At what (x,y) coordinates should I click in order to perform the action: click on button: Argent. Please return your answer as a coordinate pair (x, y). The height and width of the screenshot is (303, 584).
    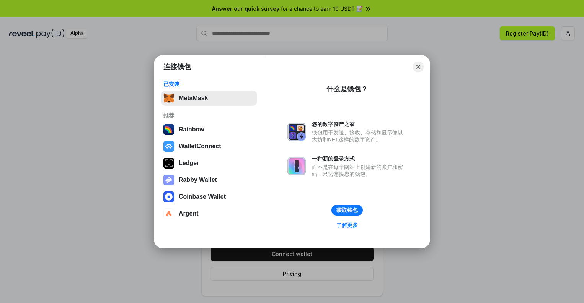
    Looking at the image, I should click on (209, 214).